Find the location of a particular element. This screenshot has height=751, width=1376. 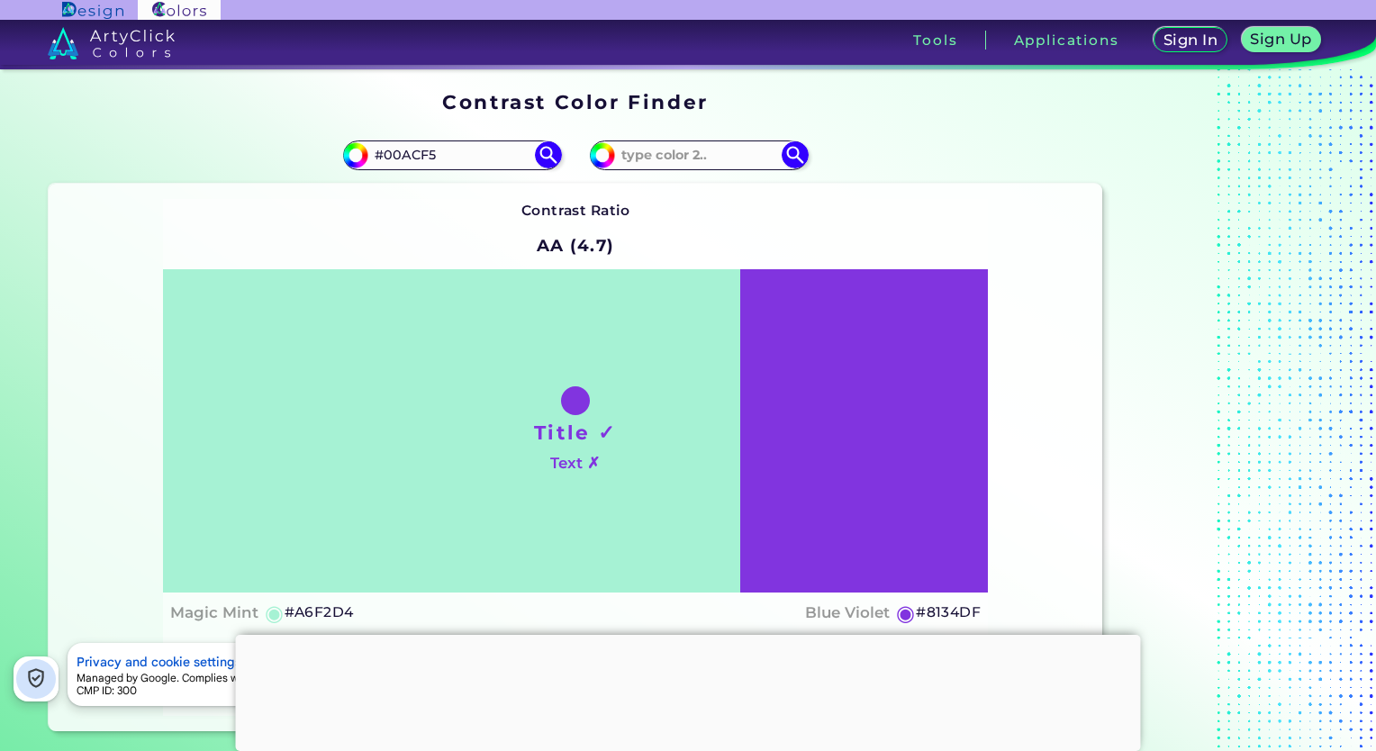

input: type color 2.. is located at coordinates (699, 155).